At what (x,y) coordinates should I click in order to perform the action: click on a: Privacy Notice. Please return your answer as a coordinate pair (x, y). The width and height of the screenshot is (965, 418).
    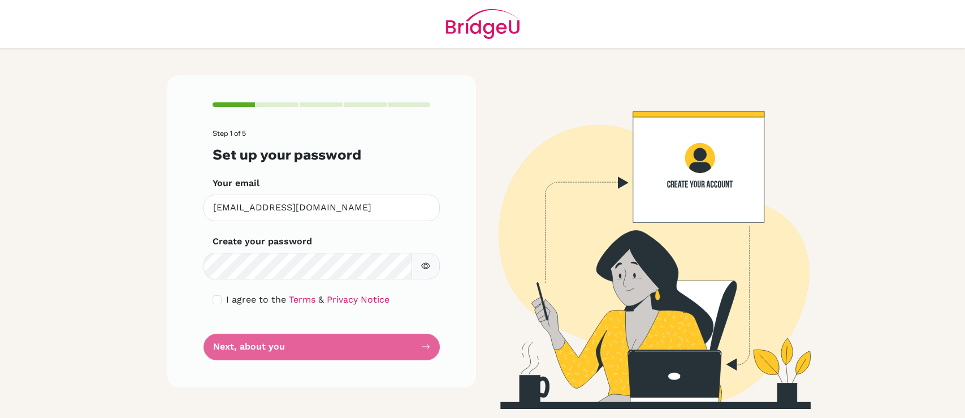
    Looking at the image, I should click on (358, 299).